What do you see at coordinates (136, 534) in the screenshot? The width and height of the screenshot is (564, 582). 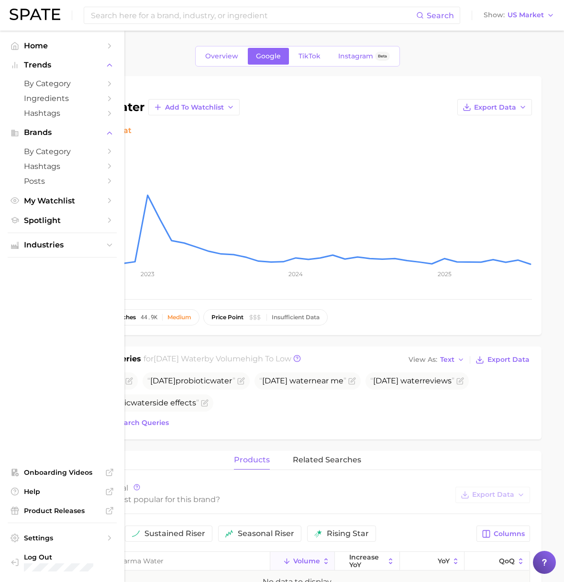 I see `img: sustained riser` at bounding box center [136, 534].